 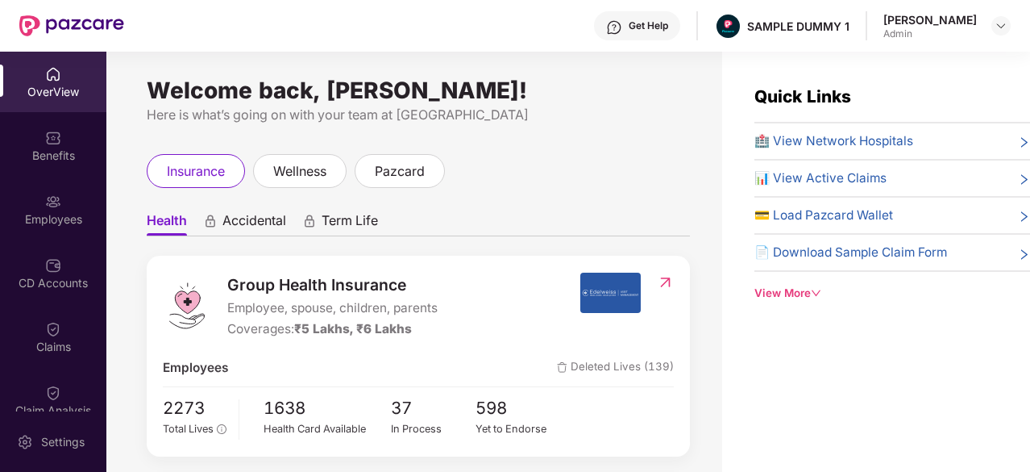 What do you see at coordinates (300, 171) in the screenshot?
I see `span: wellness` at bounding box center [300, 171].